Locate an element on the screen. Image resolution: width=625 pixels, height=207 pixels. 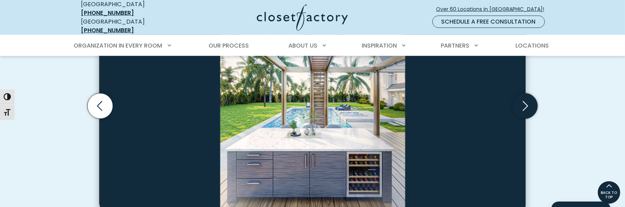
span: Inspiration is located at coordinates (379, 45).